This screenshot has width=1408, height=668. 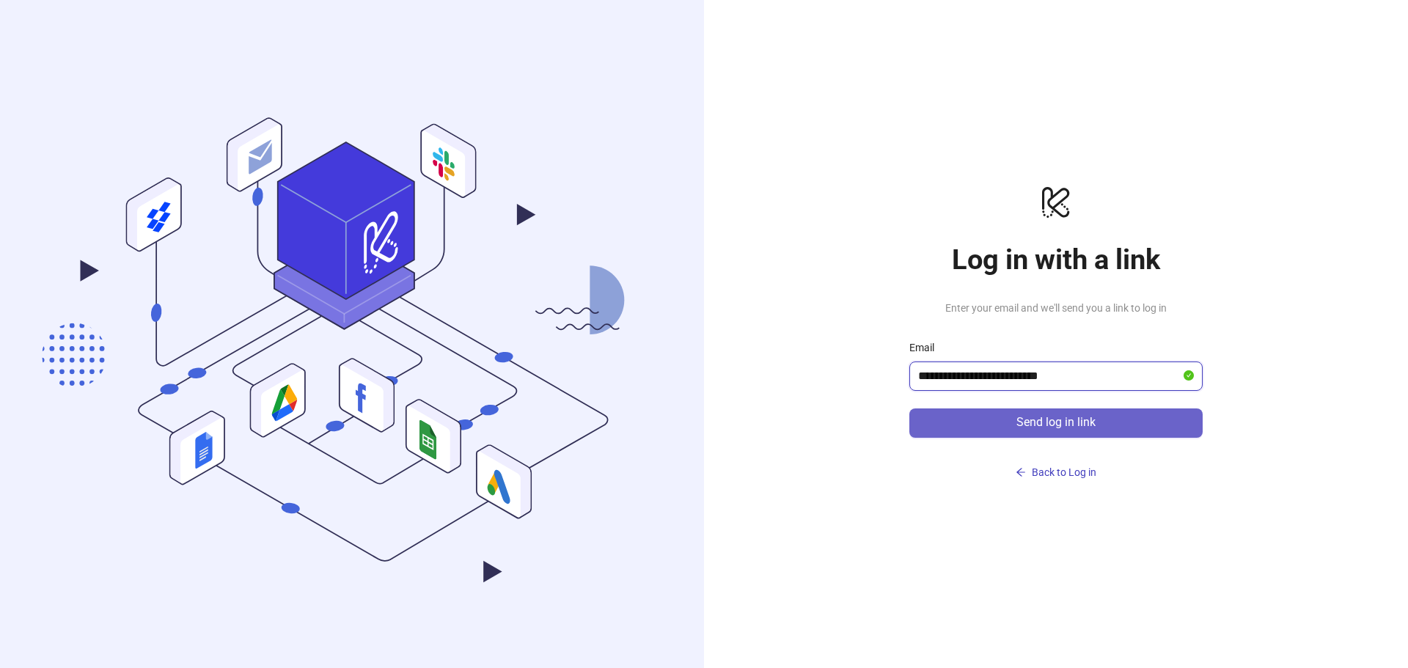 What do you see at coordinates (1056, 473) in the screenshot?
I see `button: Back to Log in` at bounding box center [1056, 473].